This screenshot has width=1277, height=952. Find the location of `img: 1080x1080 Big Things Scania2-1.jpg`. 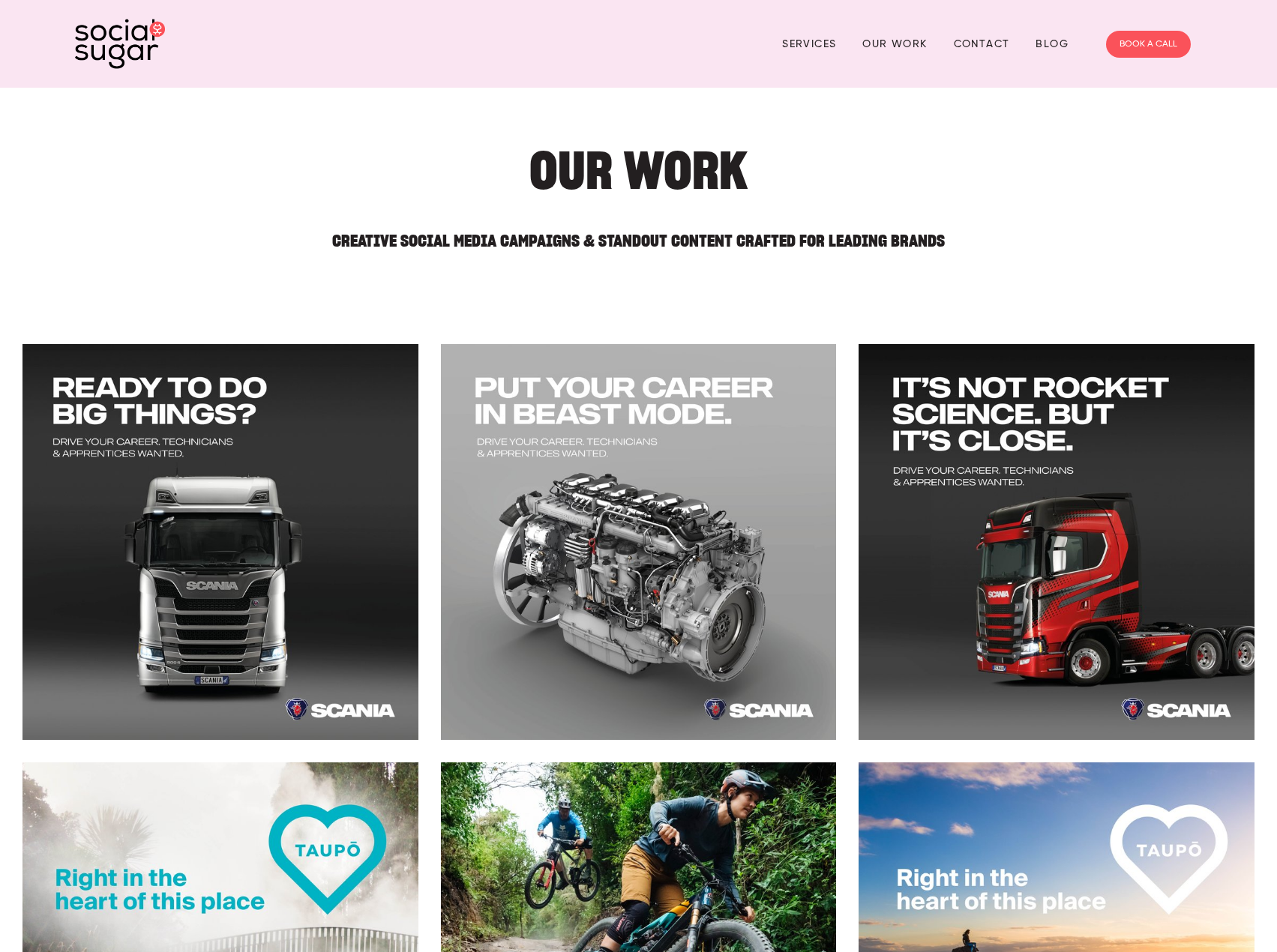

img: 1080x1080 Big Things Scania2-1.jpg is located at coordinates (638, 542).